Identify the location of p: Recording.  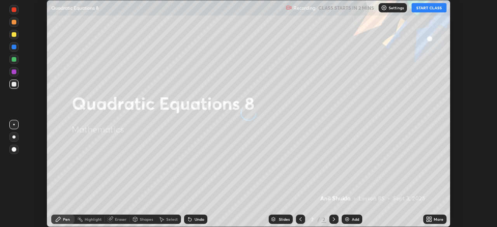
(304, 8).